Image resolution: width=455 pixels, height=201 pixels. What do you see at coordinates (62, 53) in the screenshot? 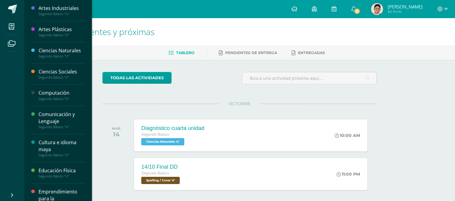
I see `a: Ciencias NaturalesSegundo Básico "U"` at bounding box center [62, 53].